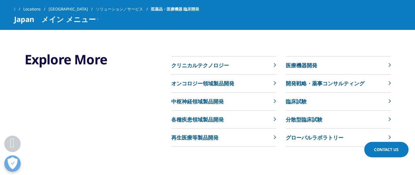  What do you see at coordinates (304, 119) in the screenshot?
I see `p: 分散型臨床試験` at bounding box center [304, 119].